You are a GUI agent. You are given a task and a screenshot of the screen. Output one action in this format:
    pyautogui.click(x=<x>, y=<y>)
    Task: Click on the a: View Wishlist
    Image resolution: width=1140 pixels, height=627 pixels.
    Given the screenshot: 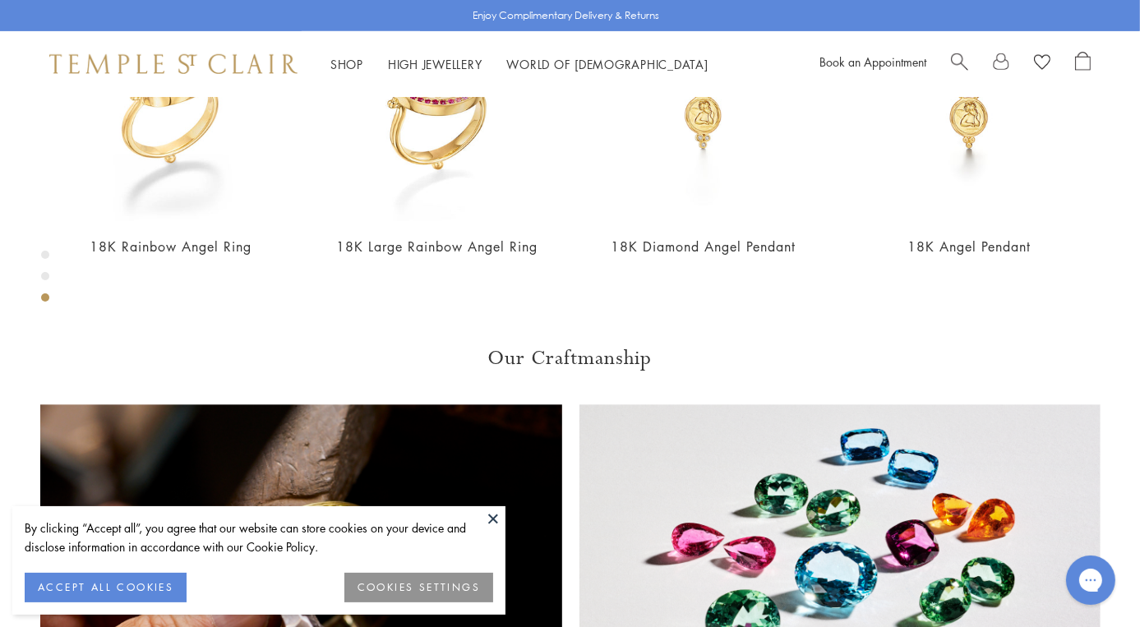 What is the action you would take?
    pyautogui.click(x=1042, y=64)
    